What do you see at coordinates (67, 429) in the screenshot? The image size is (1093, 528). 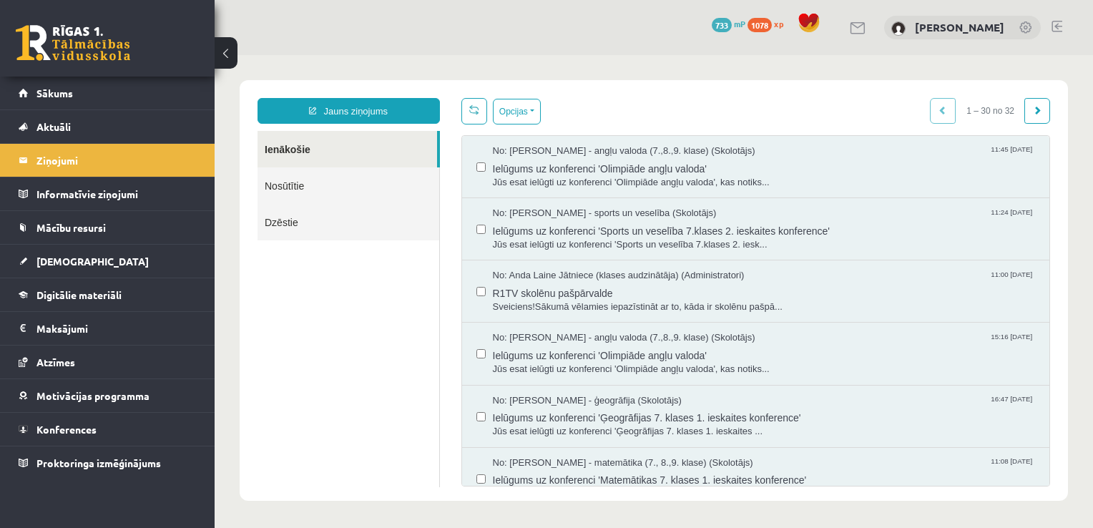 I see `span: Konferences` at bounding box center [67, 429].